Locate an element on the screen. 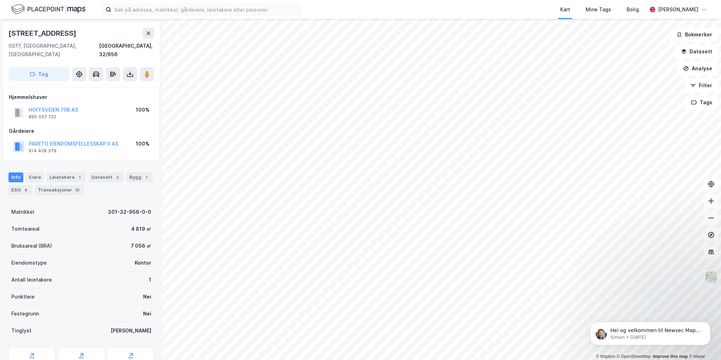 Image resolution: width=721 pixels, height=360 pixels. div: 4 is located at coordinates (26, 190).